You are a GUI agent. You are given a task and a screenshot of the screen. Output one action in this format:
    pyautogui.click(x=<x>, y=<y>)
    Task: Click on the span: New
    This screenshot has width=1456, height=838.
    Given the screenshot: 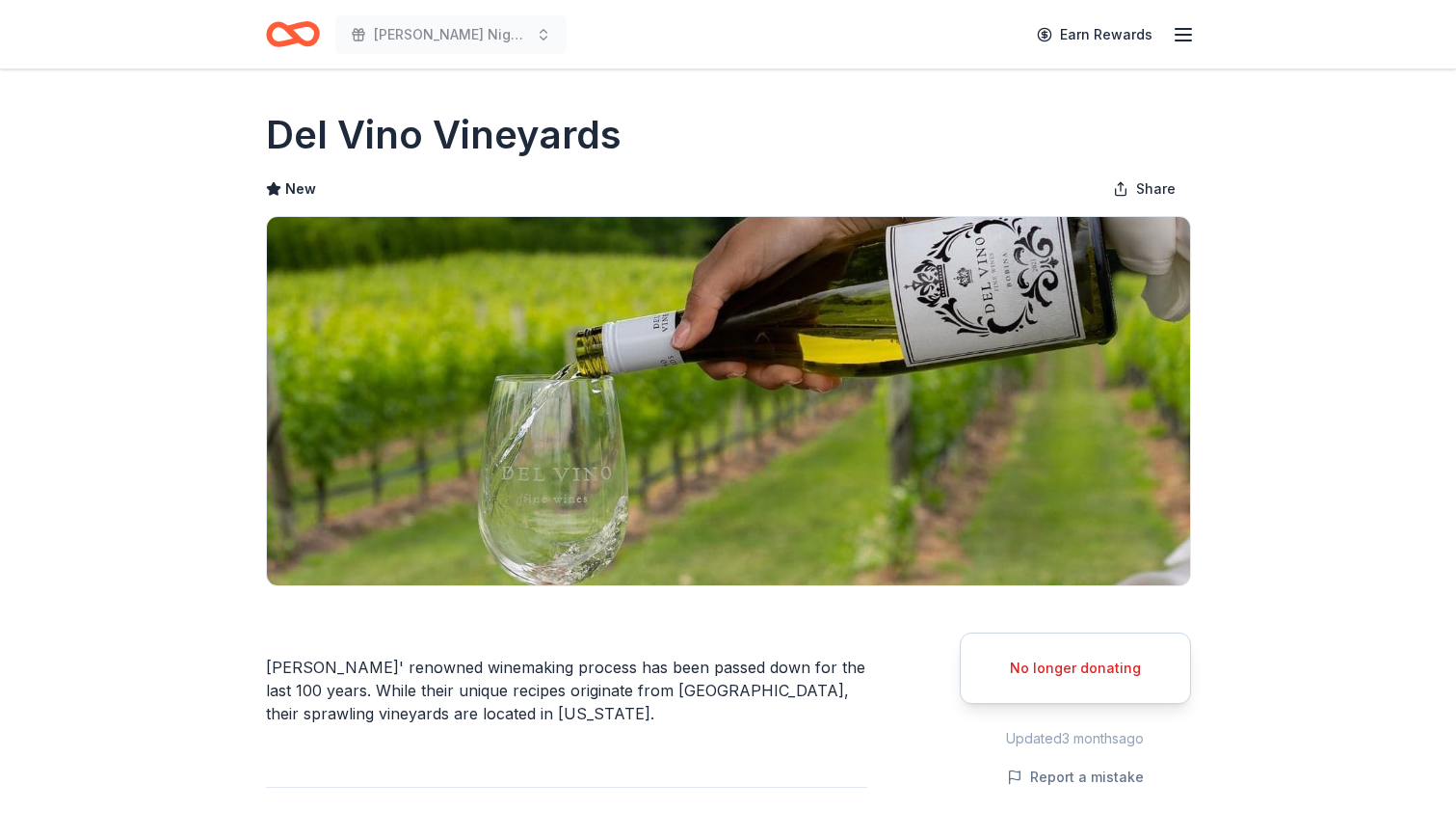 What is the action you would take?
    pyautogui.click(x=301, y=189)
    